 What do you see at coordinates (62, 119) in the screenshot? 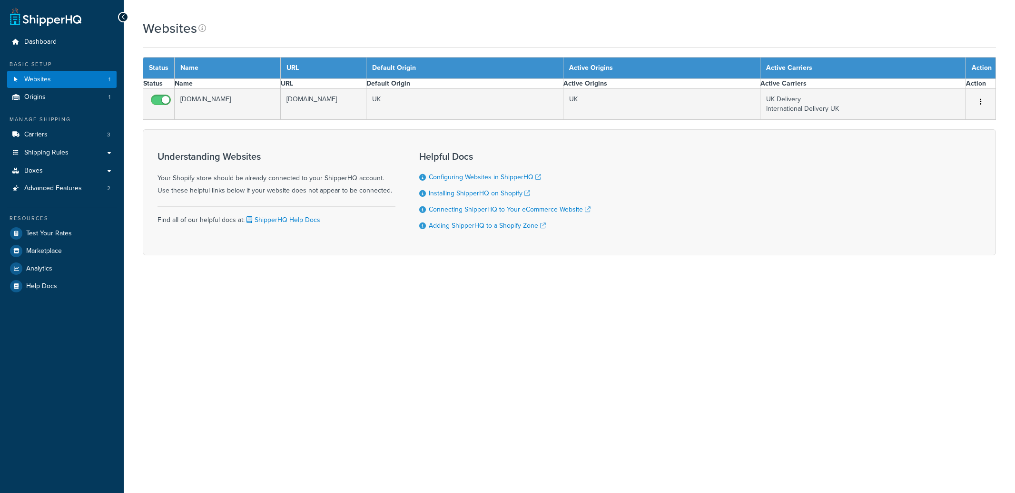
I see `div: Manage Shipping` at bounding box center [62, 119].